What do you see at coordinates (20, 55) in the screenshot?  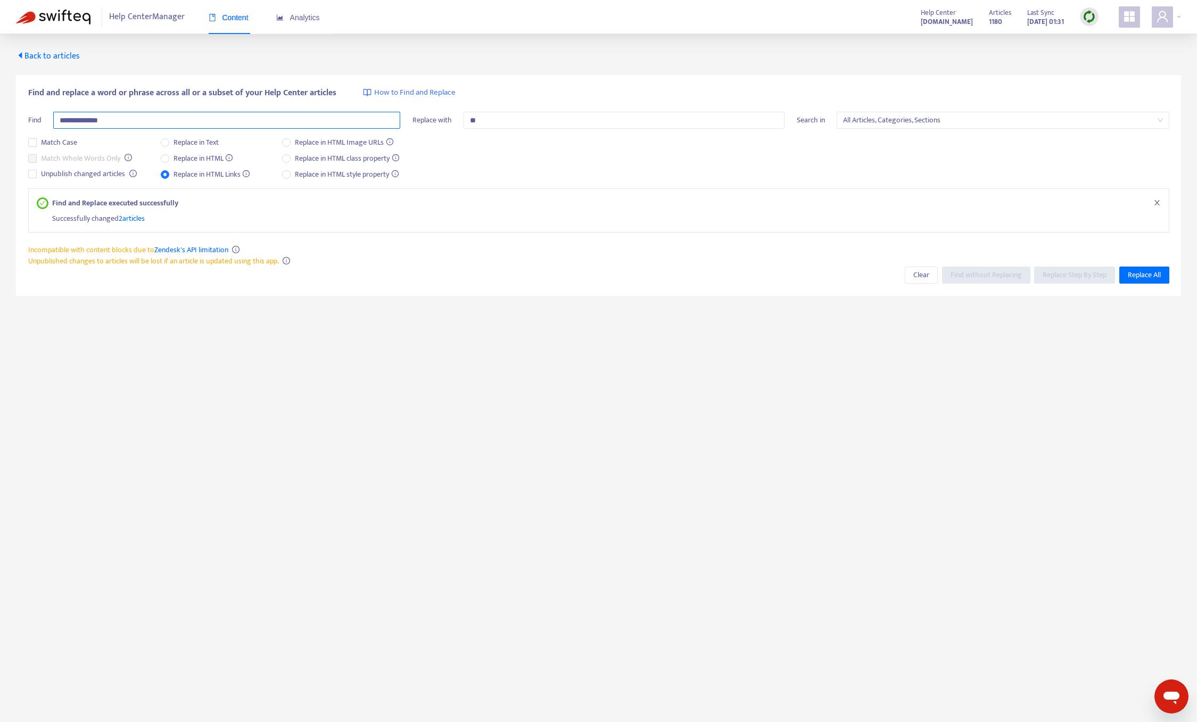 I see `span: caret-left` at bounding box center [20, 55].